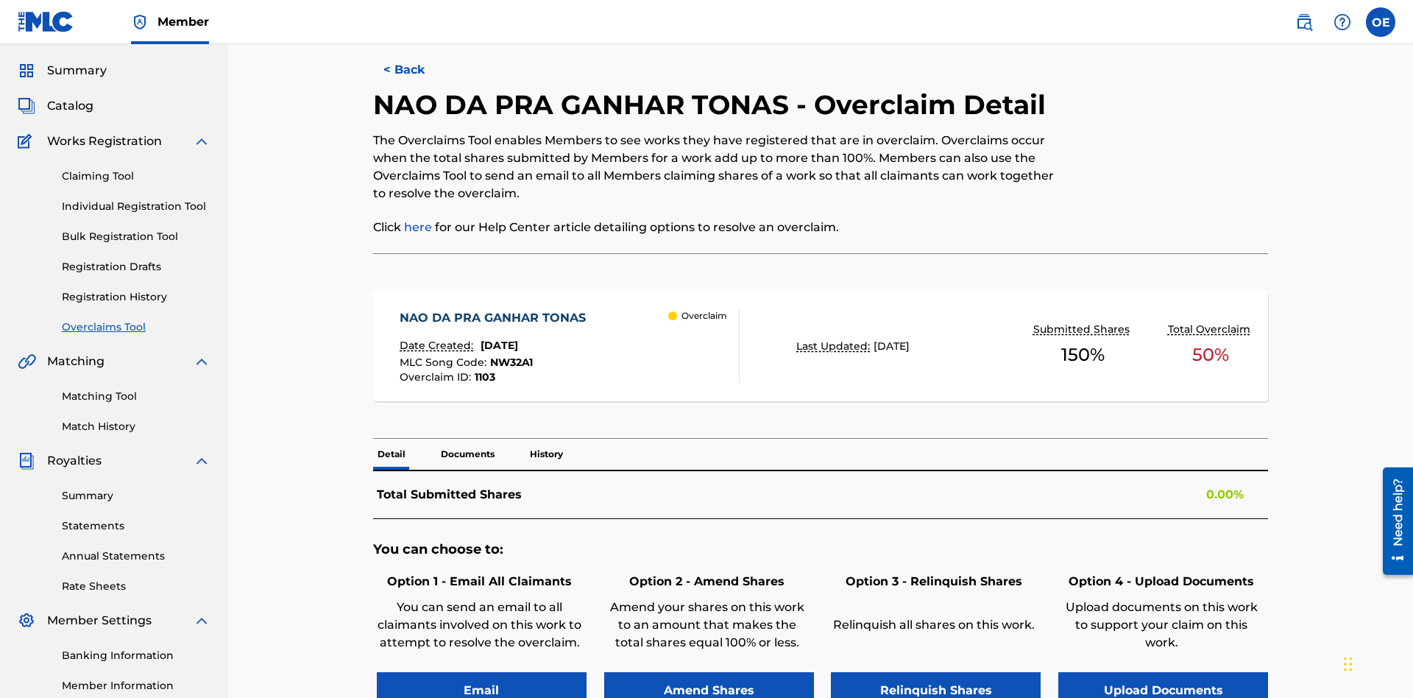  I want to click on p: The Overclaims Tool enables Members to see works they have registered that are in overclaim. Over..., so click(717, 167).